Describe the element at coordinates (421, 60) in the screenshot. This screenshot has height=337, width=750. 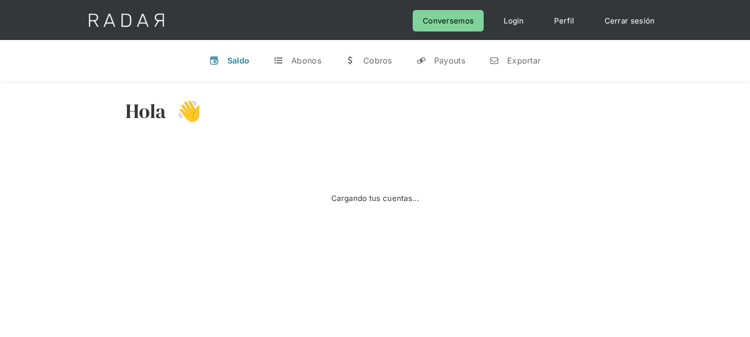
I see `div: y` at that location.